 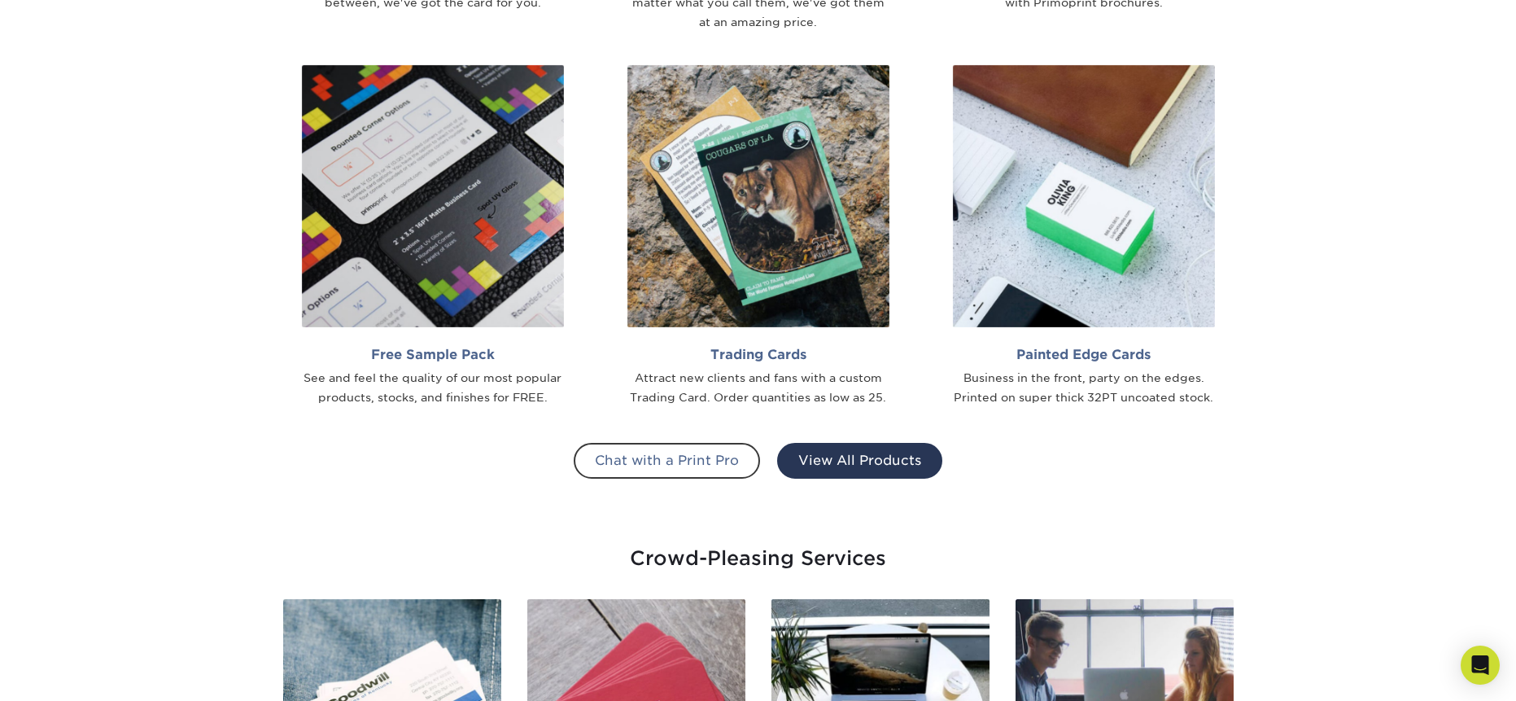 I want to click on a: Free Sample Pack See and feel the quality of our most popular products, stocks, and finishes for ..., so click(x=433, y=236).